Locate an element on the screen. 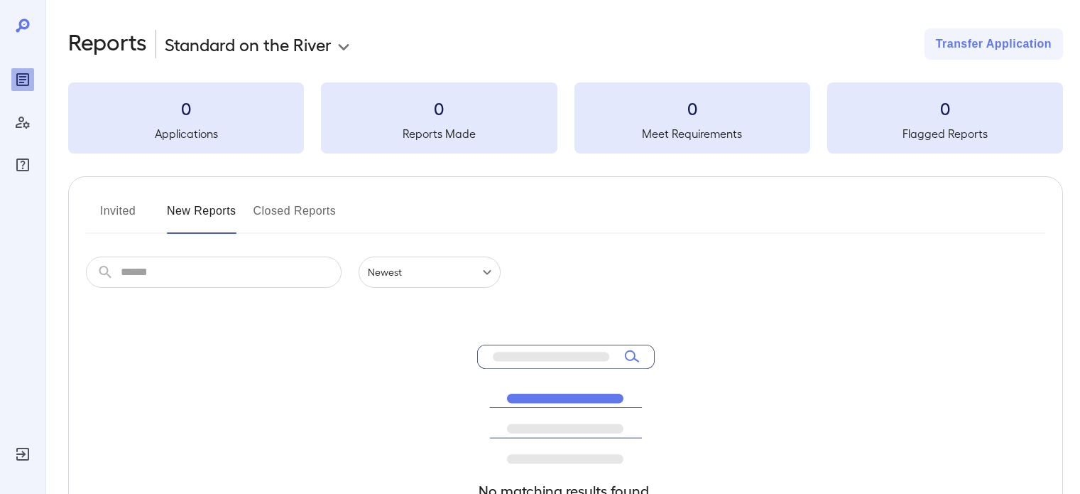  h5: Applications is located at coordinates (186, 134).